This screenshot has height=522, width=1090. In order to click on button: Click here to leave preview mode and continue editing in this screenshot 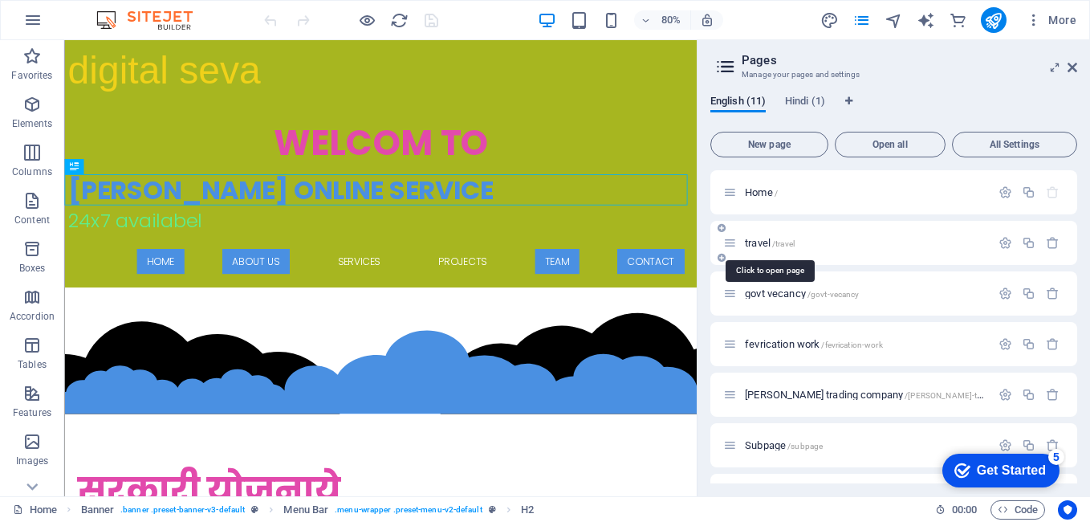, I will do `click(367, 20)`.